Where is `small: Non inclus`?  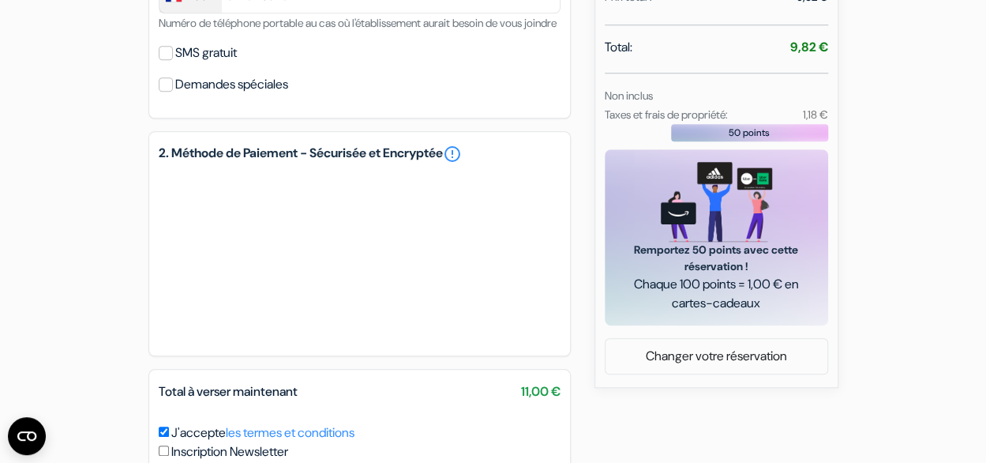 small: Non inclus is located at coordinates (628, 96).